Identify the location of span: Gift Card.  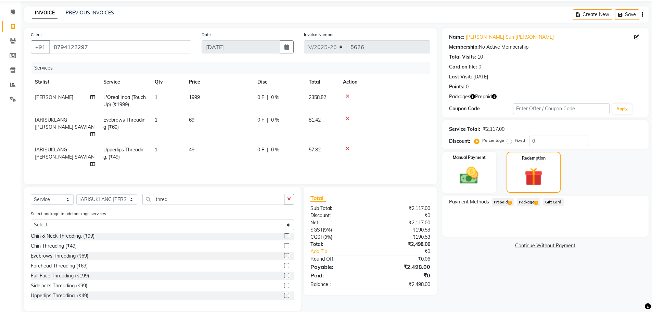
(553, 202).